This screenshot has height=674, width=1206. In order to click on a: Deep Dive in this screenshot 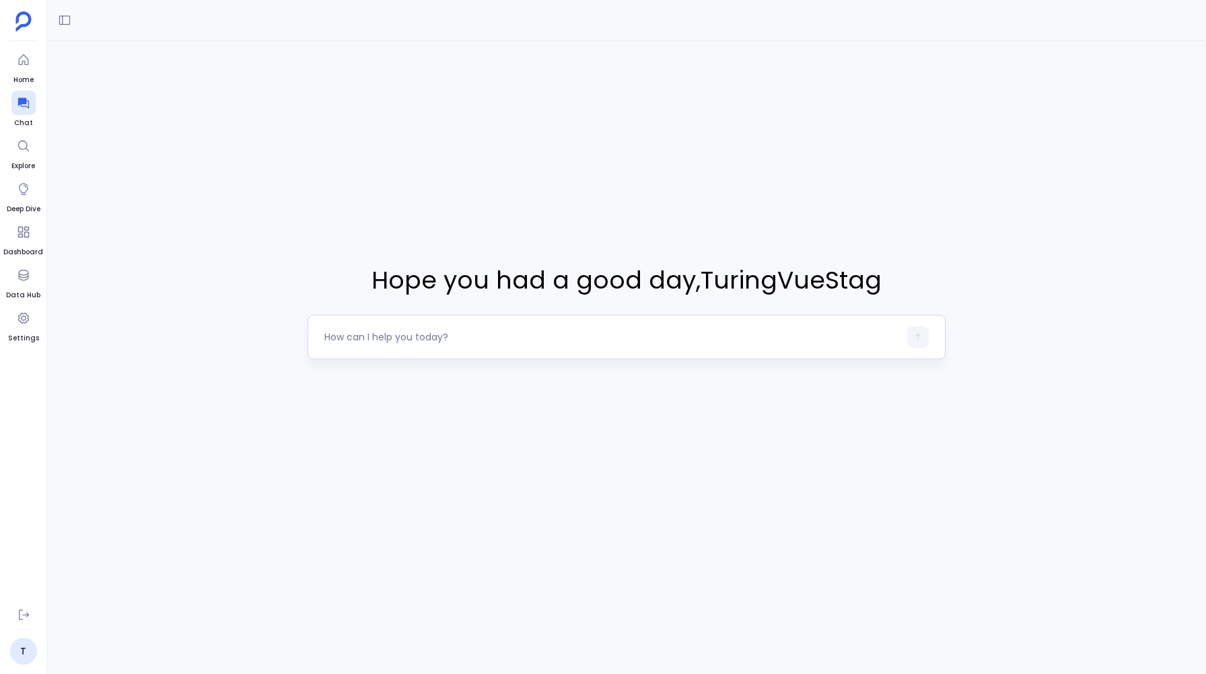, I will do `click(24, 196)`.